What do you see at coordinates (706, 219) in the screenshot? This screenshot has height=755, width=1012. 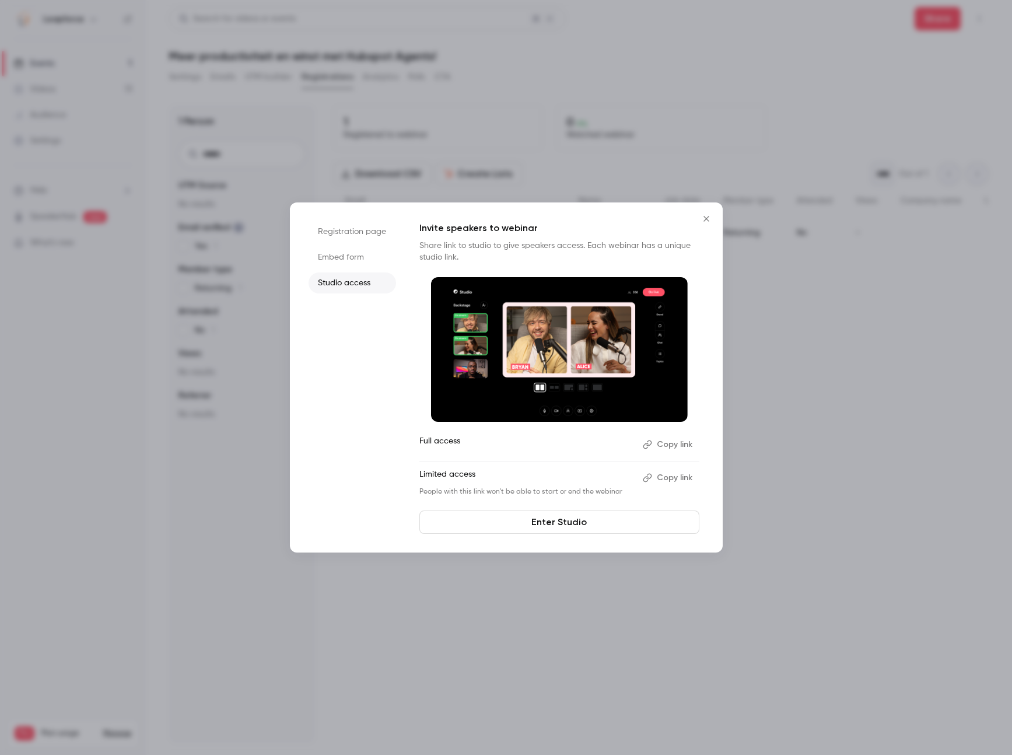 I see `button: Close` at bounding box center [706, 219].